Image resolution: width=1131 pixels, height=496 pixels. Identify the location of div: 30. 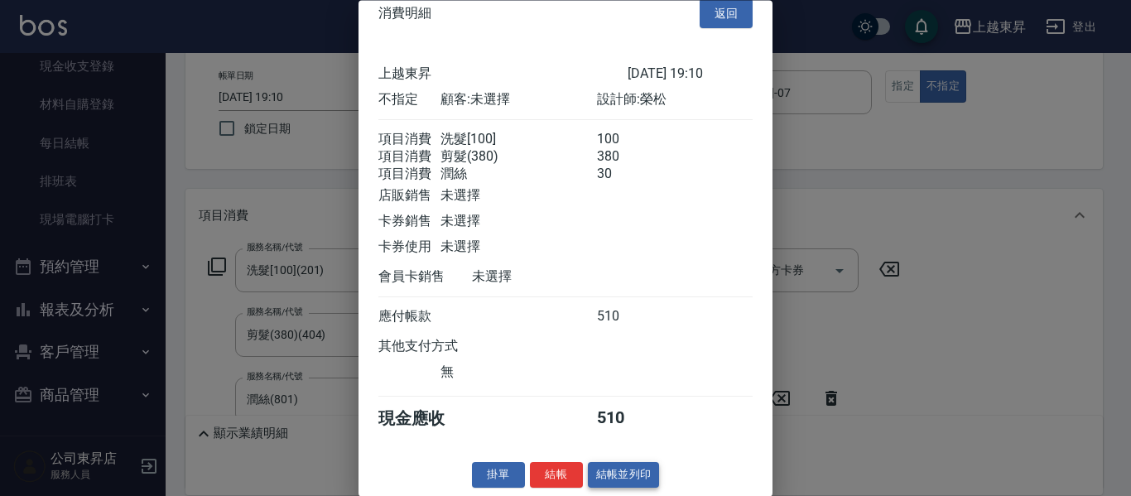
(628, 175).